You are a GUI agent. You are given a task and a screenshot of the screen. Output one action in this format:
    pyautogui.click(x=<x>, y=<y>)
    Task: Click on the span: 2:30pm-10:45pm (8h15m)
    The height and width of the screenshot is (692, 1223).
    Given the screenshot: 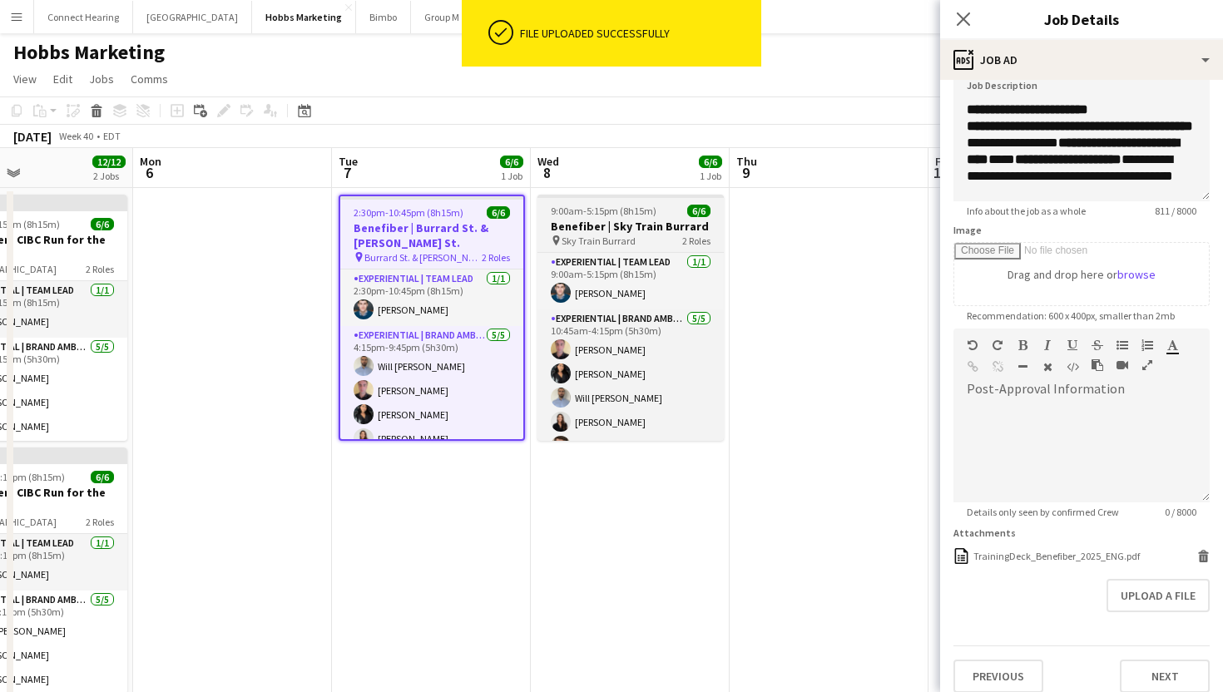 What is the action you would take?
    pyautogui.click(x=409, y=212)
    